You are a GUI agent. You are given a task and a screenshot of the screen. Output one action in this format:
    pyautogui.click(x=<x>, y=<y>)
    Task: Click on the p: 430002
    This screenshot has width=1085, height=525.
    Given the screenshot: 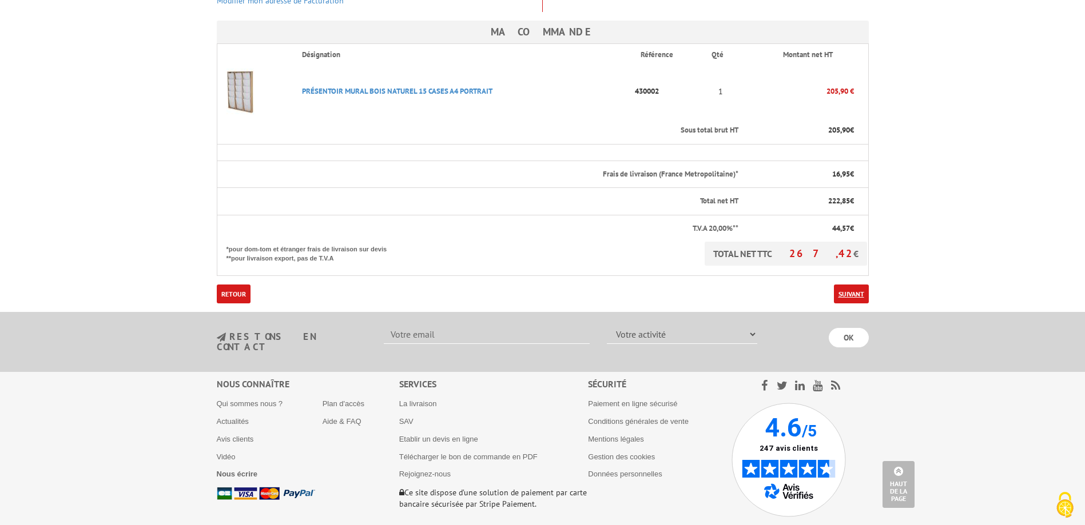 What is the action you would take?
    pyautogui.click(x=667, y=91)
    